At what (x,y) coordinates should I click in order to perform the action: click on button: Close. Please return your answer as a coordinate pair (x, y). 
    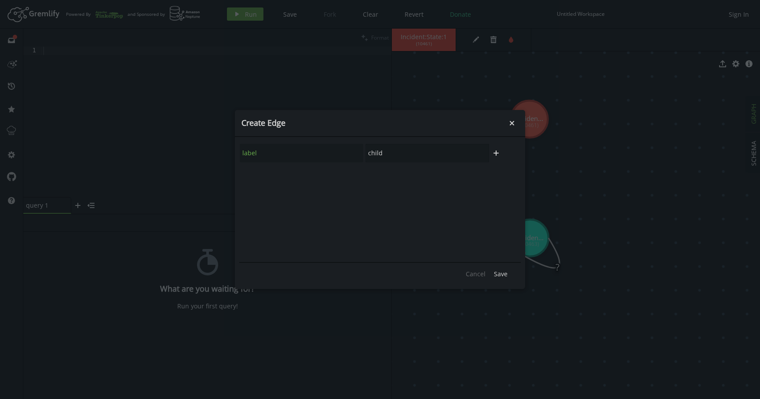
    Looking at the image, I should click on (512, 123).